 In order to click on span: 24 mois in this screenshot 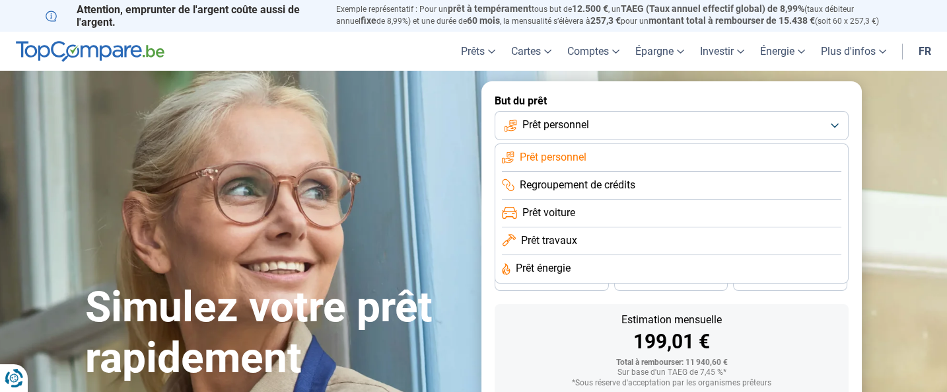, I will do `click(791, 281)`.